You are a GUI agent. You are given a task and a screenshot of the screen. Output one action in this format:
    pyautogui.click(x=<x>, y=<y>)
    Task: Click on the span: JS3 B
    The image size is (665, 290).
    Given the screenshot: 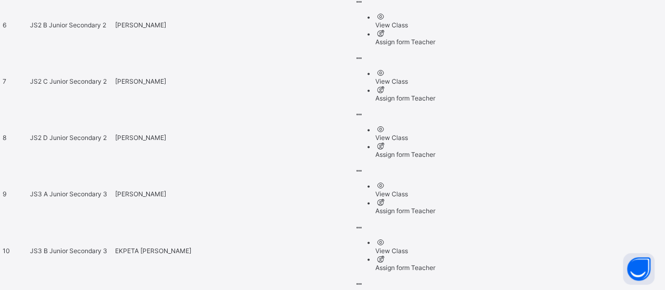 What is the action you would take?
    pyautogui.click(x=39, y=250)
    